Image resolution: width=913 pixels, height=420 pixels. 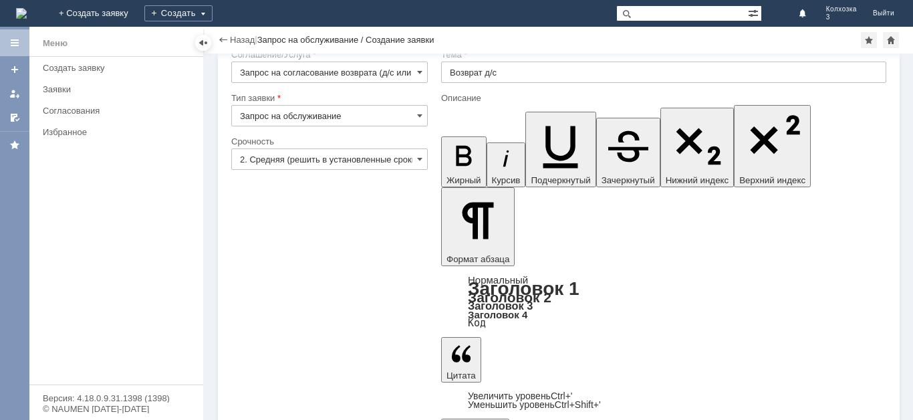 What do you see at coordinates (841, 17) in the screenshot?
I see `span: 3` at bounding box center [841, 17].